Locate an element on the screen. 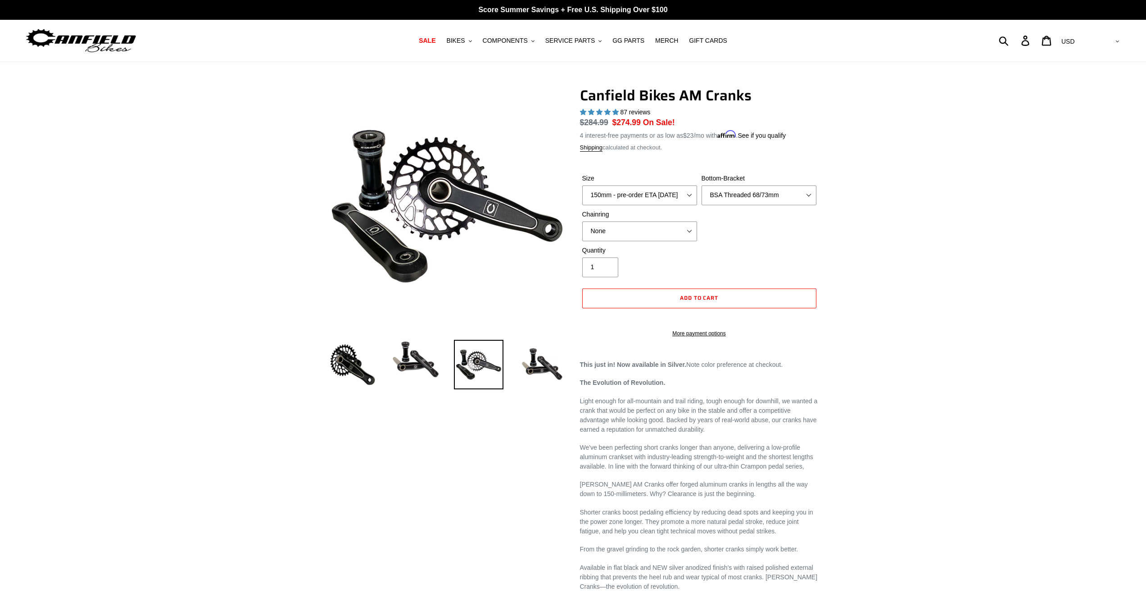 The height and width of the screenshot is (591, 1146). img: Load image into Gallery viewer, CANFIELD-AM_DH-CRANKS is located at coordinates (542, 365).